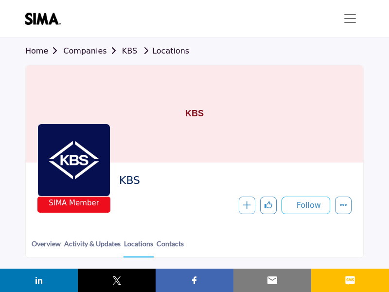 This screenshot has height=292, width=389. Describe the element at coordinates (39, 280) in the screenshot. I see `img: linkedin sharing button` at that location.